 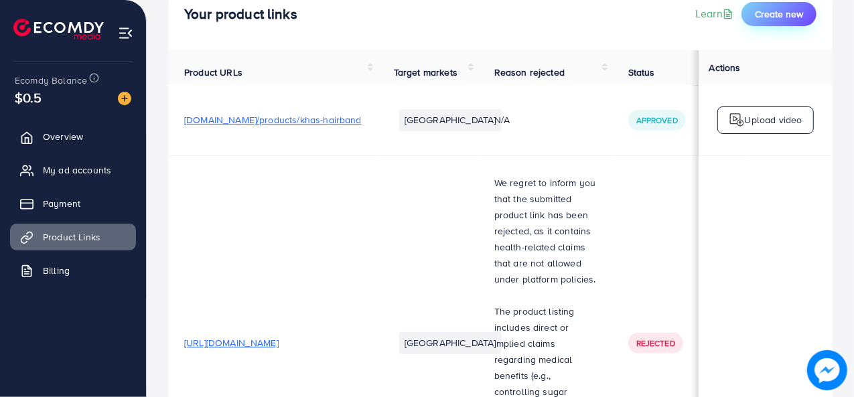 What do you see at coordinates (73, 237) in the screenshot?
I see `a: Product Links` at bounding box center [73, 237].